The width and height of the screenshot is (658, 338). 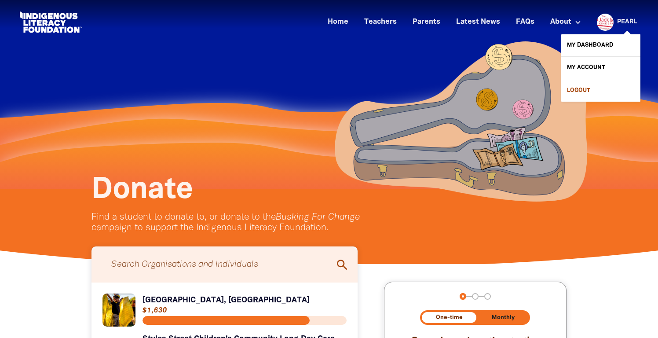 What do you see at coordinates (380, 22) in the screenshot?
I see `a: Teachers` at bounding box center [380, 22].